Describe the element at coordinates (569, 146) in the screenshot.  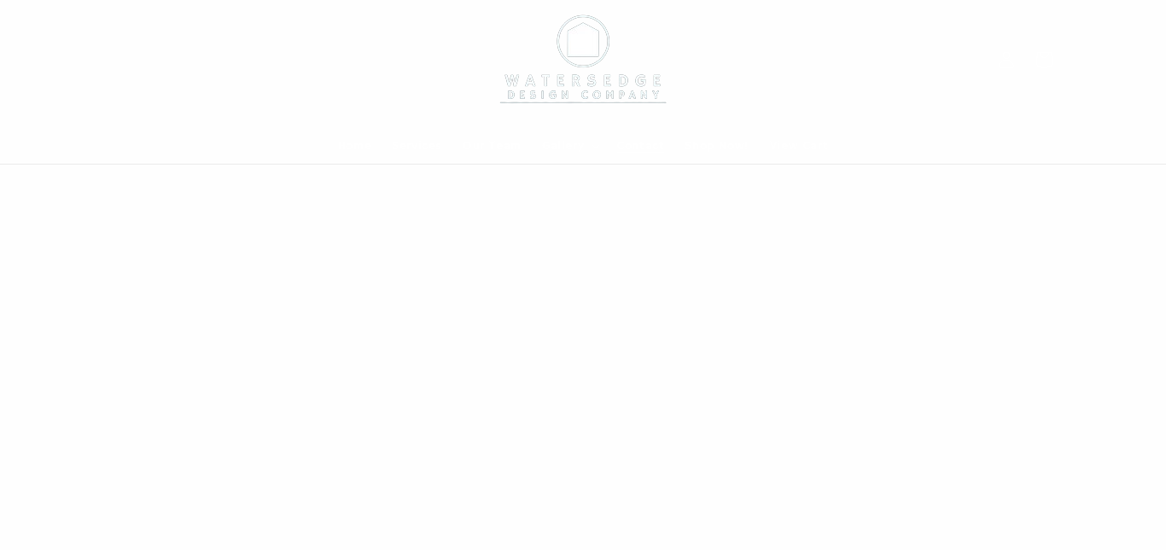
I see `summary: Gallery` at that location.